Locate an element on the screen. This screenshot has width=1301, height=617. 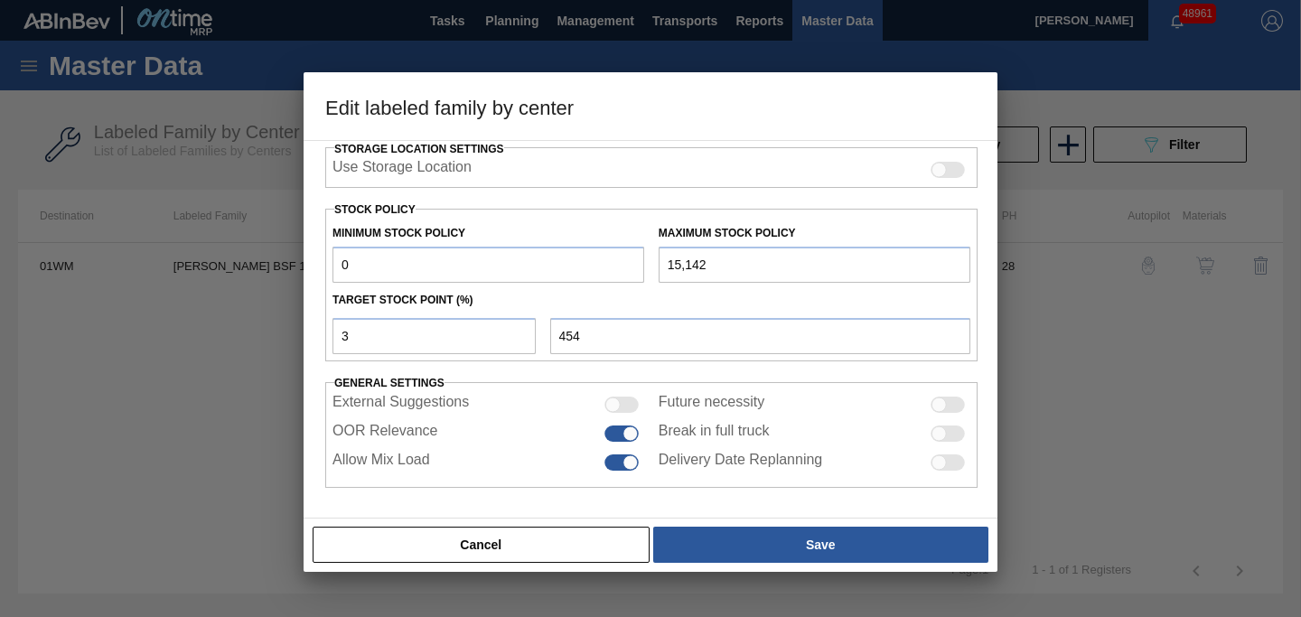
span: Storage Location Settings is located at coordinates (419, 149).